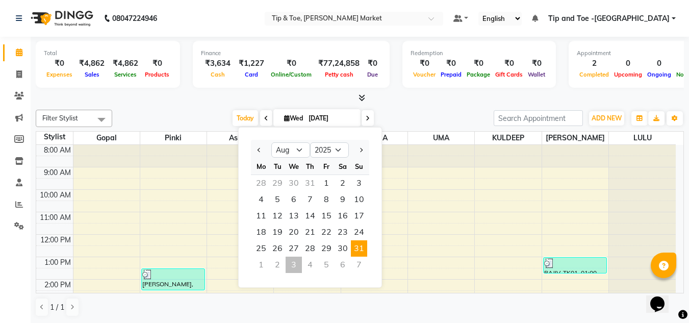 The height and width of the screenshot is (323, 689). I want to click on div: Su, so click(359, 166).